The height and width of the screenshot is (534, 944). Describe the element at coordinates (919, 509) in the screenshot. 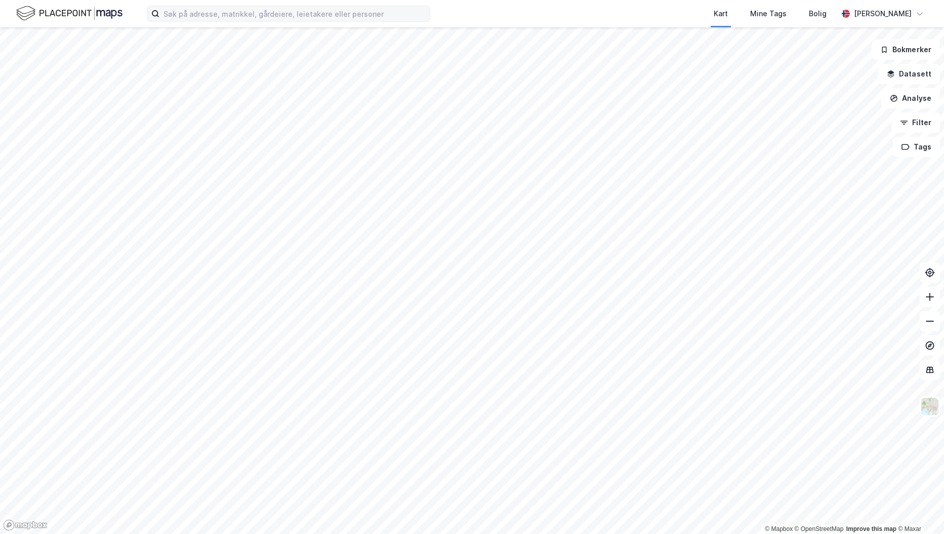

I see `div: Kontrollprogram for chat` at that location.